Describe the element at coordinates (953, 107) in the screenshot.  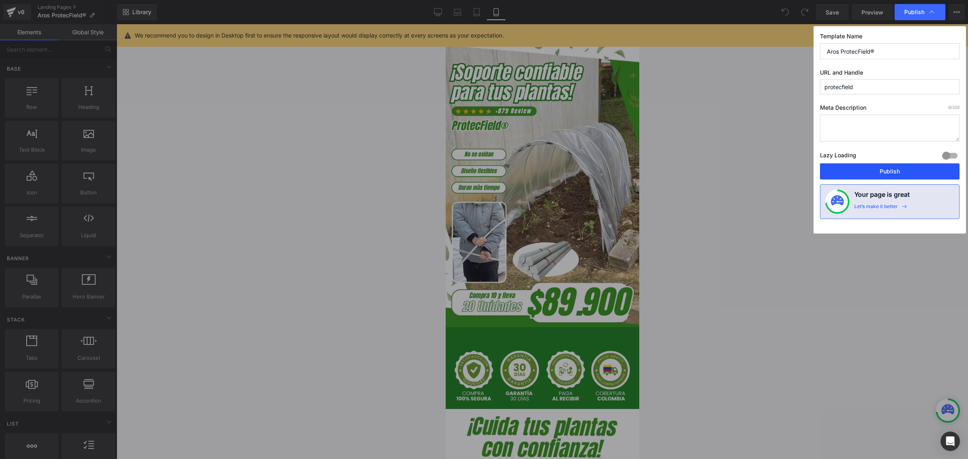
I see `span: /320` at that location.